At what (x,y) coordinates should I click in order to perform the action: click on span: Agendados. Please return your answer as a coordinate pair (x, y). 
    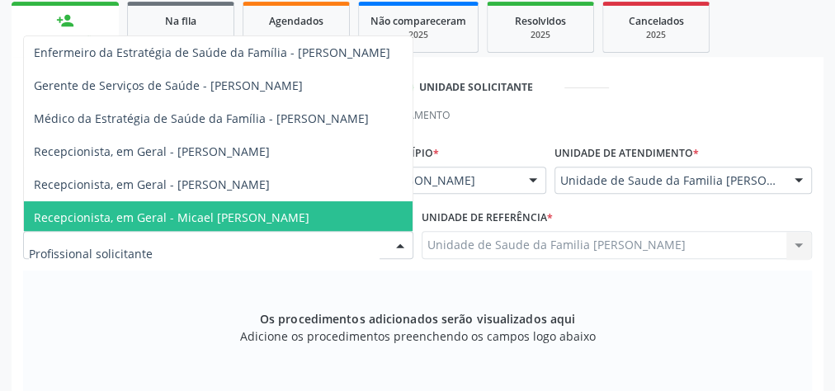
    Looking at the image, I should click on (296, 21).